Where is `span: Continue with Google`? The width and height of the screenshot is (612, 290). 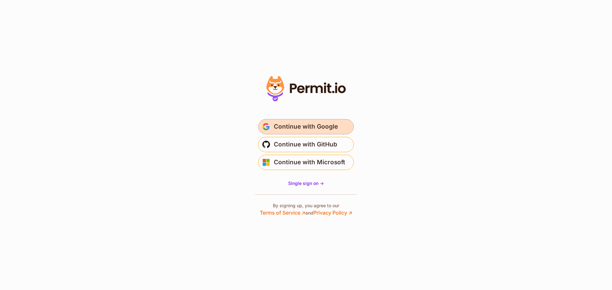 span: Continue with Google is located at coordinates (306, 127).